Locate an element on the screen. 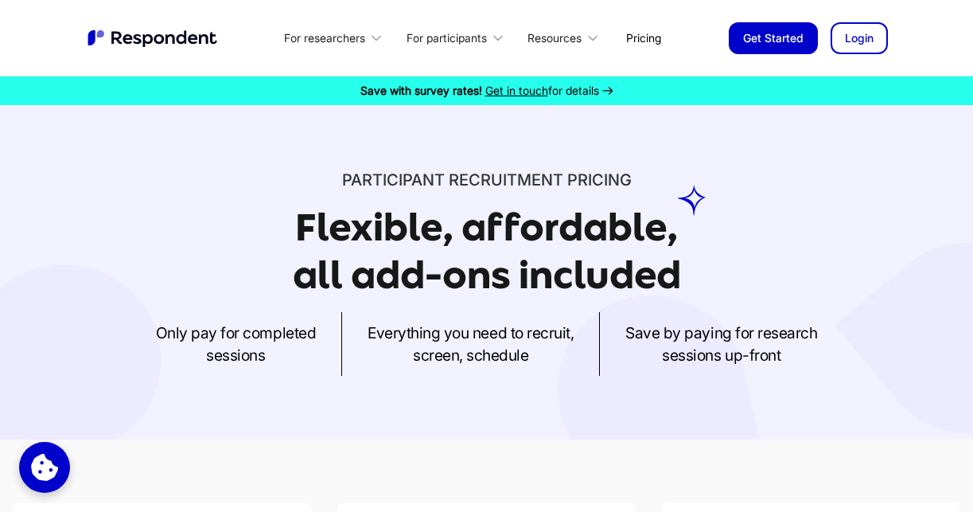 The width and height of the screenshot is (973, 512). a: Login is located at coordinates (860, 38).